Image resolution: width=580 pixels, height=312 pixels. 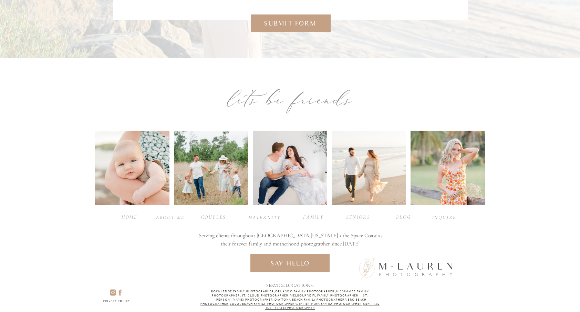 What do you see at coordinates (116, 302) in the screenshot?
I see `a: Privacy policy` at bounding box center [116, 302].